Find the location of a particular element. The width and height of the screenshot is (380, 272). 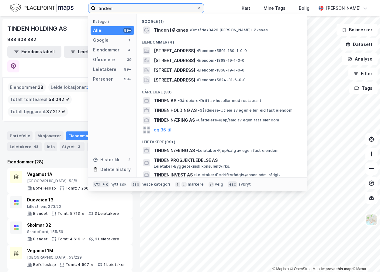

div: 1 is located at coordinates (129, 40).